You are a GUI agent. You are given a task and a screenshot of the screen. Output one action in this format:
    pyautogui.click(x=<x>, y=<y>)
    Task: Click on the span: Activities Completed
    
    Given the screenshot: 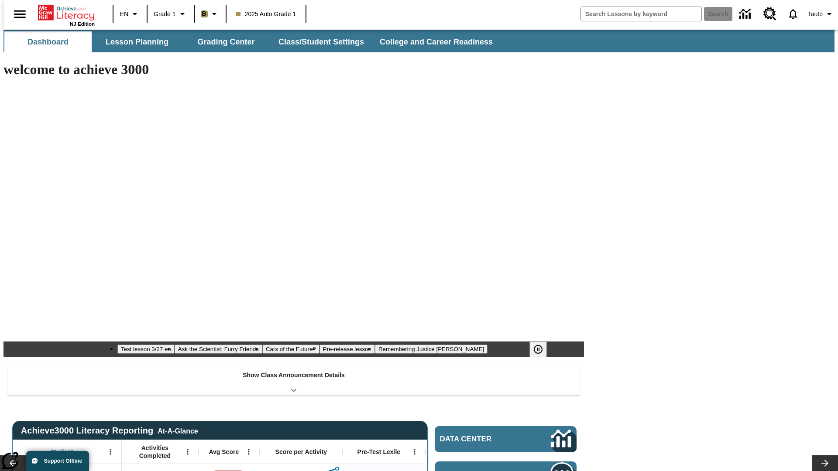 What is the action you would take?
    pyautogui.click(x=155, y=452)
    